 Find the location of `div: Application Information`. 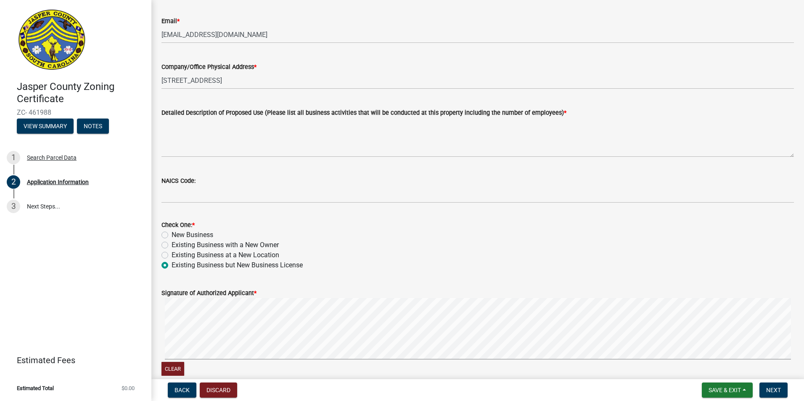

div: Application Information is located at coordinates (58, 182).